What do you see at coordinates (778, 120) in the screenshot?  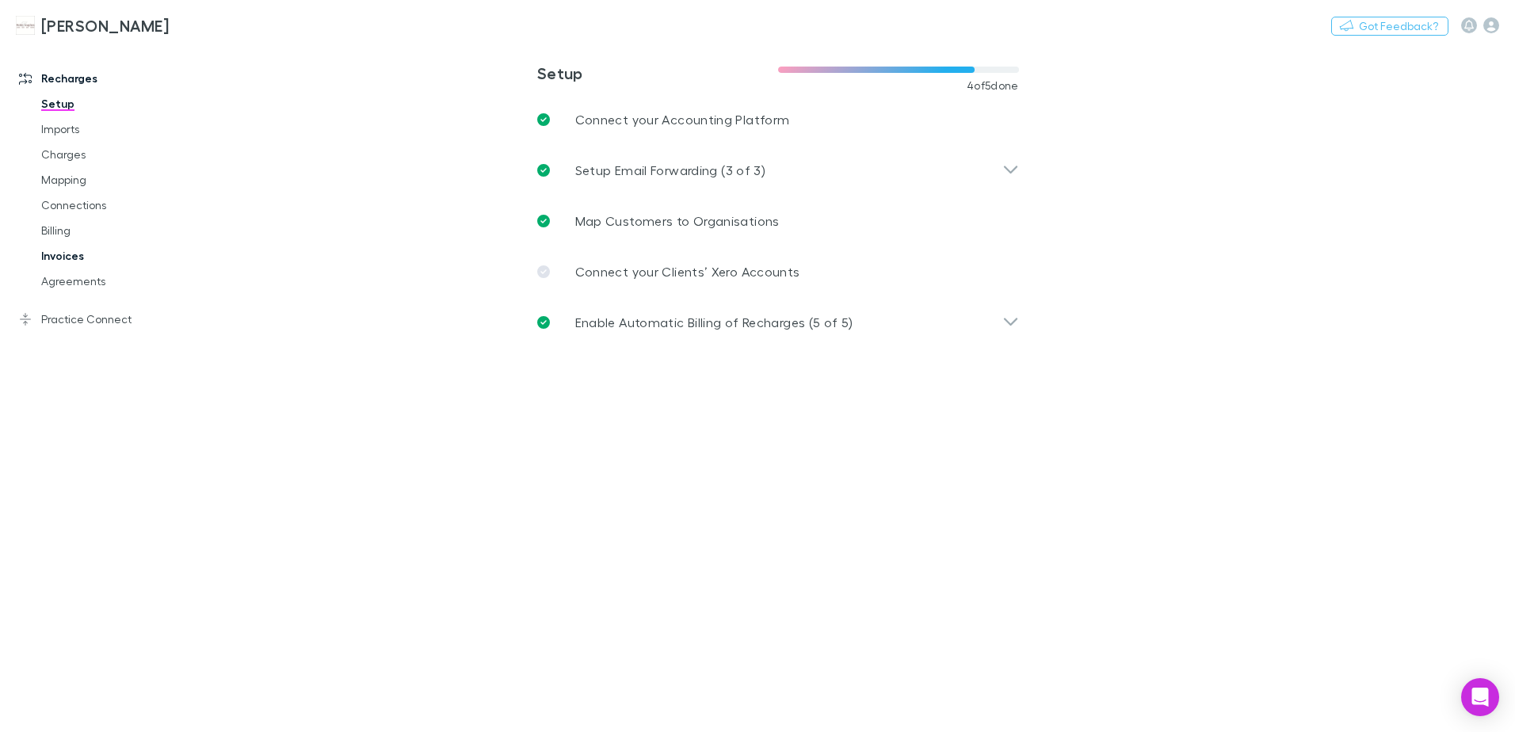 I see `a: Connect your Accounting Platform` at bounding box center [778, 120].